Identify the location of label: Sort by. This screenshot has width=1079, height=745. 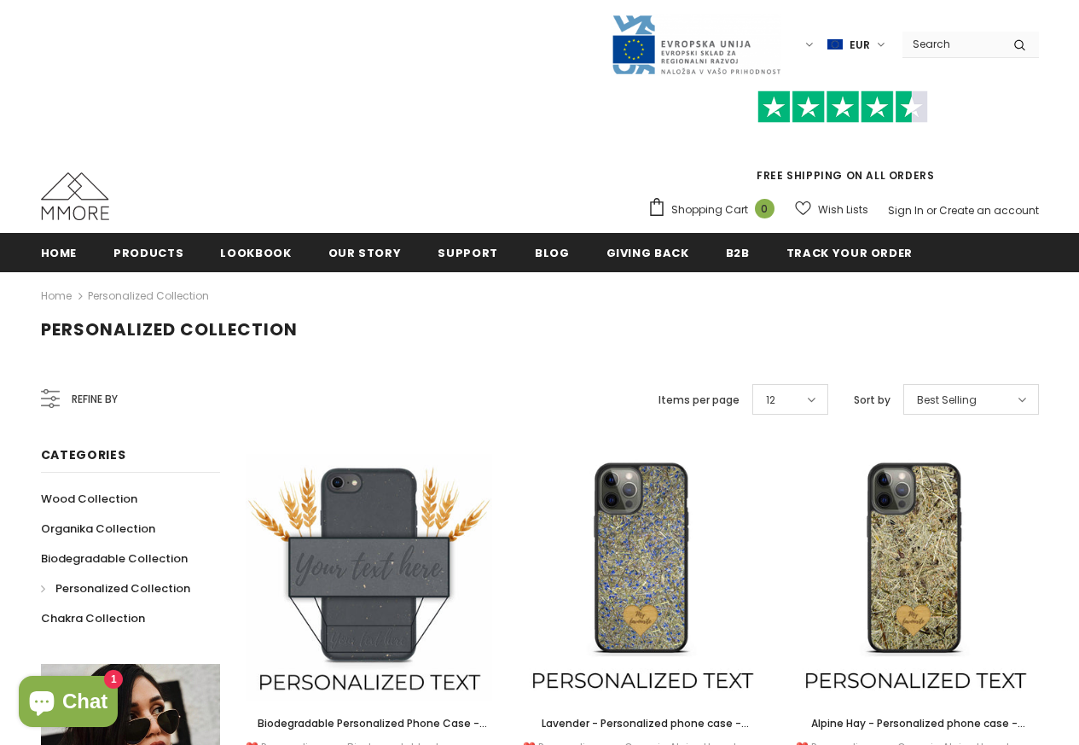
(872, 400).